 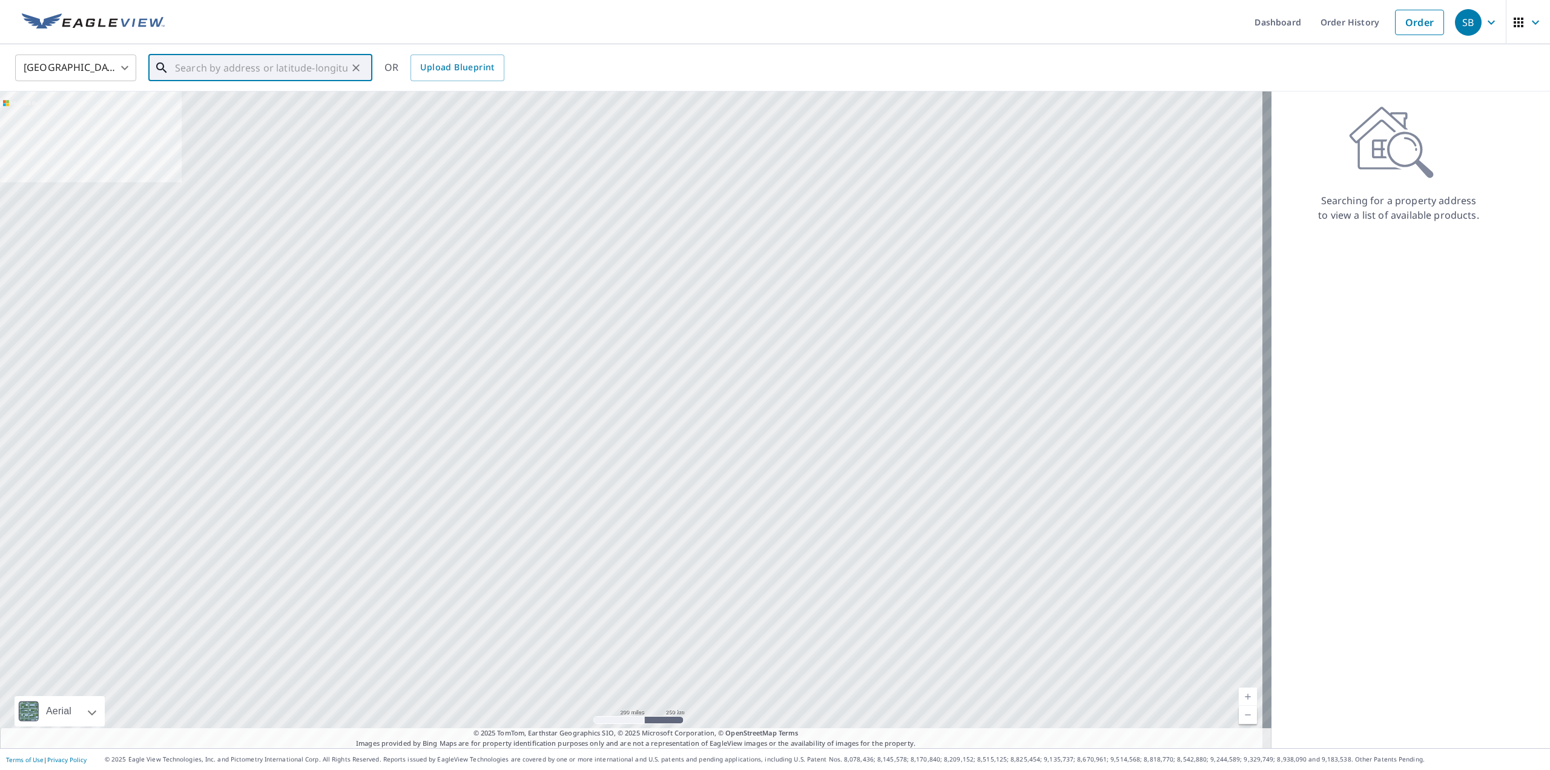 What do you see at coordinates (636, 733) in the screenshot?
I see `span: © 2025 TomTom, Earthstar Geographics SIO, © 2025 Microsoft Corporation, ©` at bounding box center [636, 733].